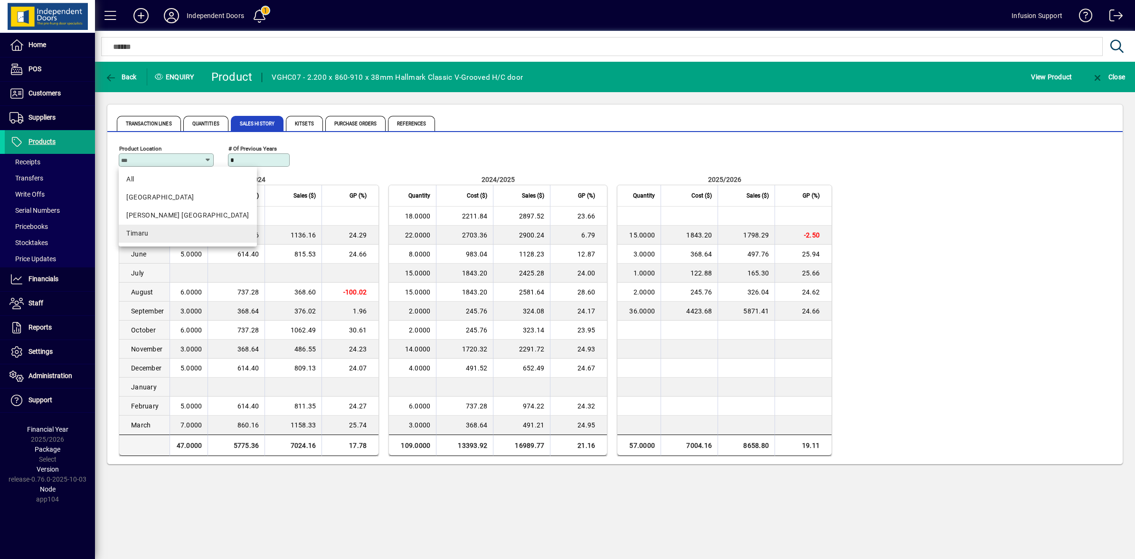 This screenshot has width=1135, height=559. Describe the element at coordinates (420, 254) in the screenshot. I see `span: 8.0000` at that location.